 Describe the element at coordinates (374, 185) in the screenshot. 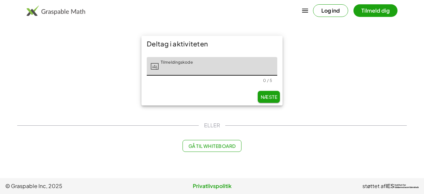

I see `font: støttet af` at that location.